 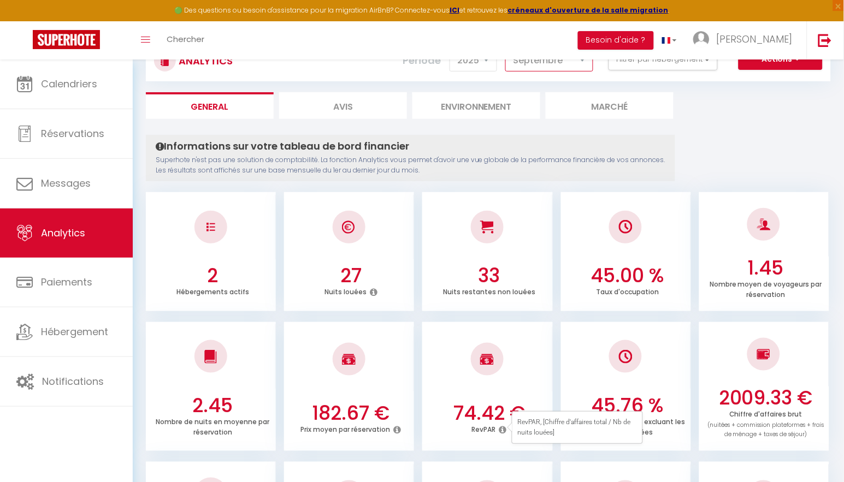 I want to click on h3: Analytics, so click(x=204, y=61).